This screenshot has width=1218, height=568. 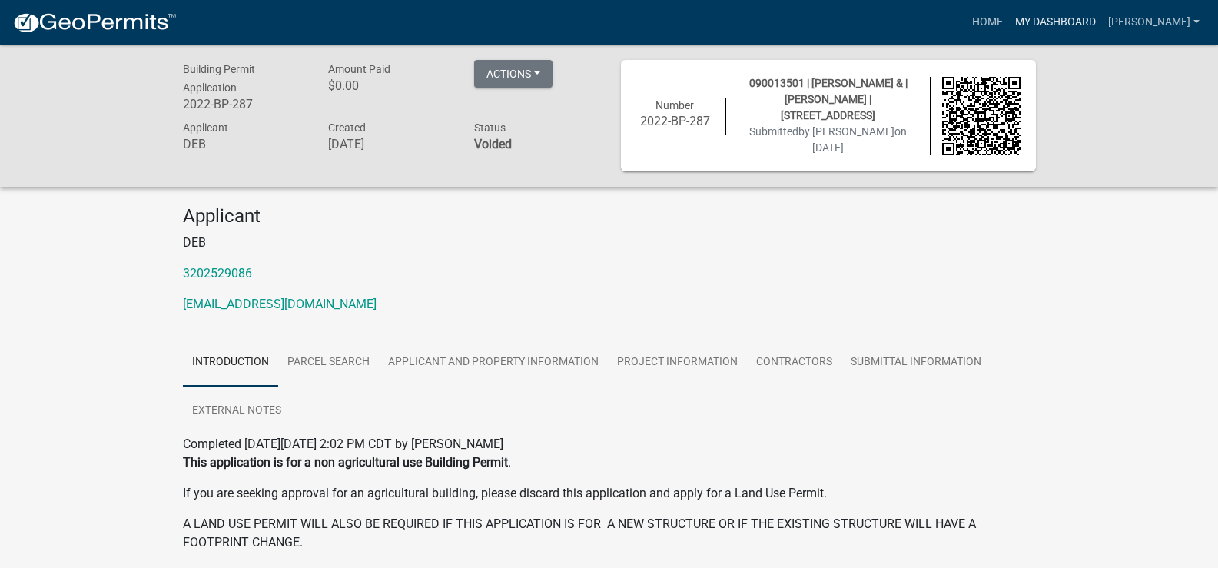 What do you see at coordinates (493, 363) in the screenshot?
I see `a: Applicant and Property Information` at bounding box center [493, 363].